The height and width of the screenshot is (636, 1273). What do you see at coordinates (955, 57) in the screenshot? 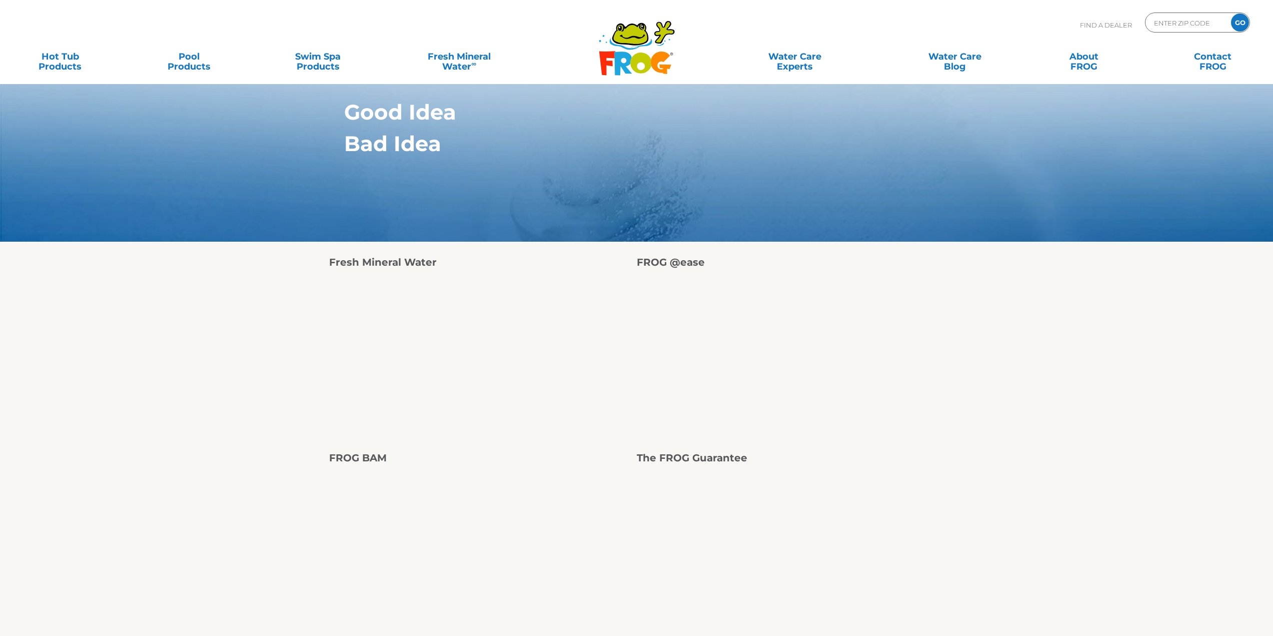
I see `a: Water CareBlog` at bounding box center [955, 57].